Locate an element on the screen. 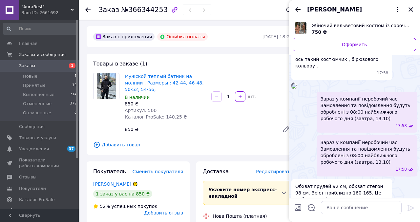 This screenshot has width=420, height=222. span: Покупатели is located at coordinates (32, 189).